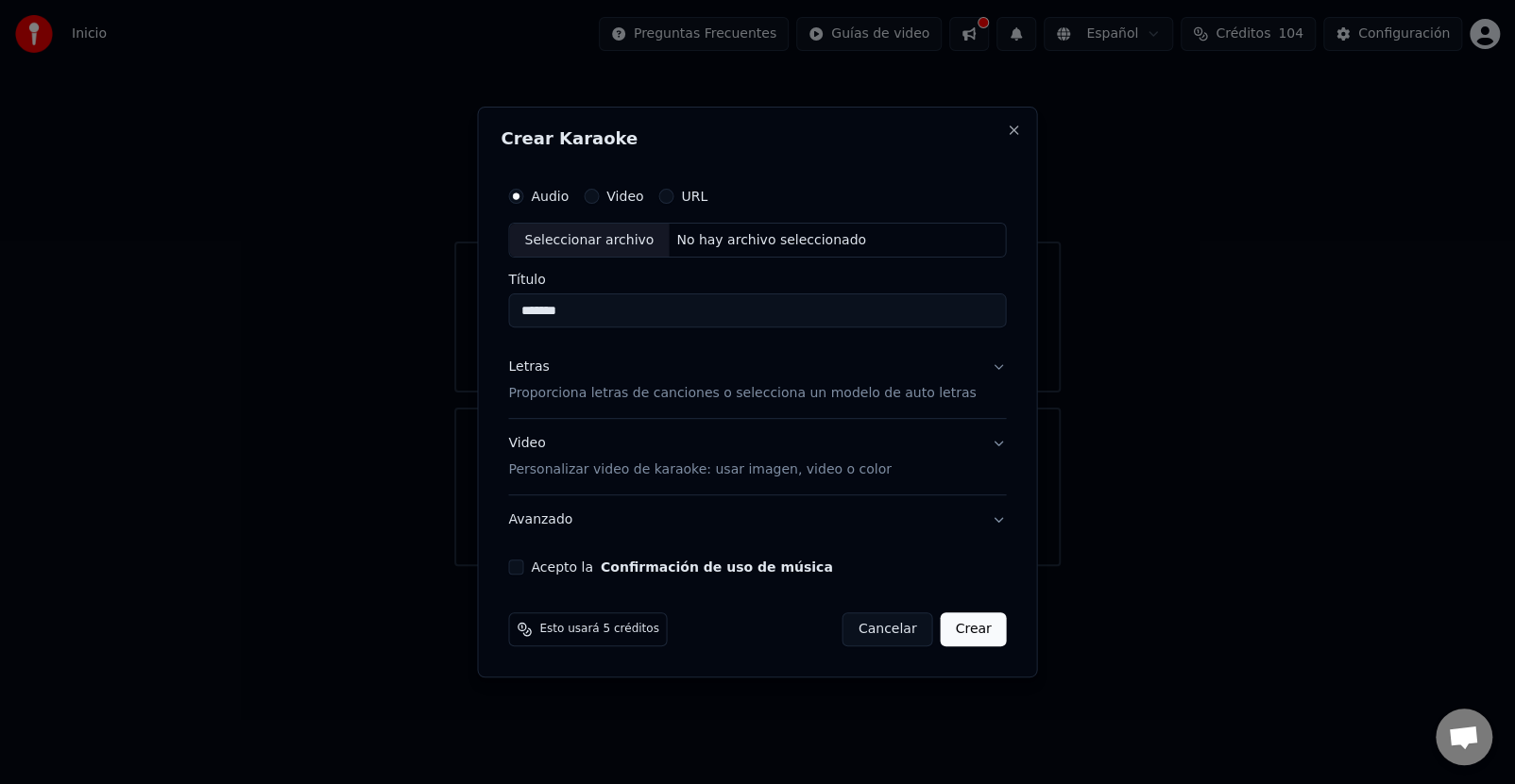  I want to click on label: Acepto la, so click(682, 567).